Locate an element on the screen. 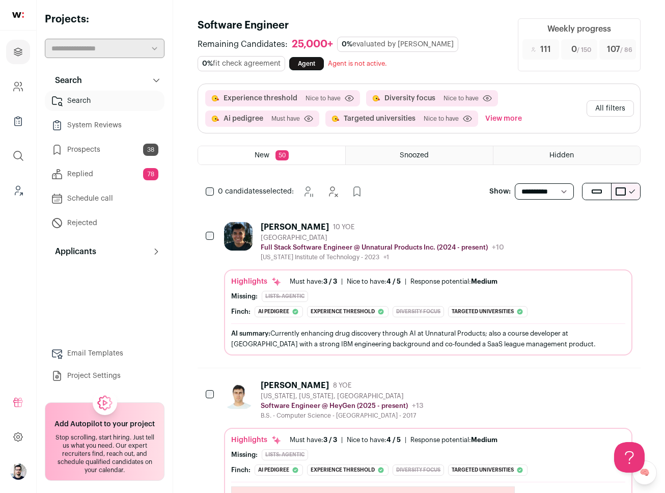 The height and width of the screenshot is (493, 665). span: Snoozed is located at coordinates (414, 155).